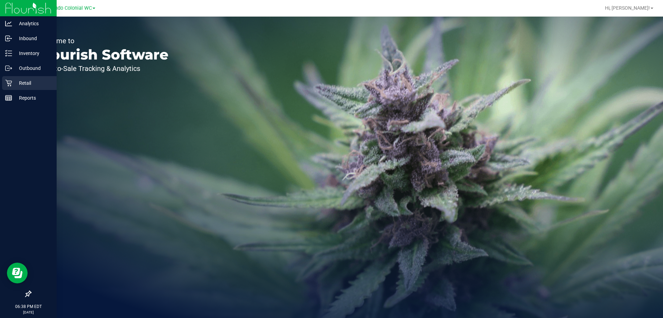  Describe the element at coordinates (33, 98) in the screenshot. I see `p: Reports` at that location.